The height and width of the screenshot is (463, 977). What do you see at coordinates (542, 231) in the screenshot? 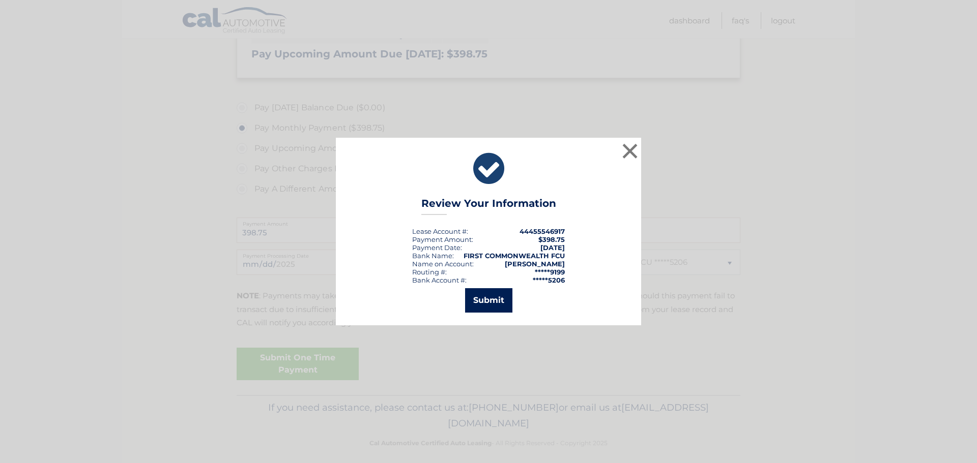
I see `strong: 44455546917` at bounding box center [542, 231].